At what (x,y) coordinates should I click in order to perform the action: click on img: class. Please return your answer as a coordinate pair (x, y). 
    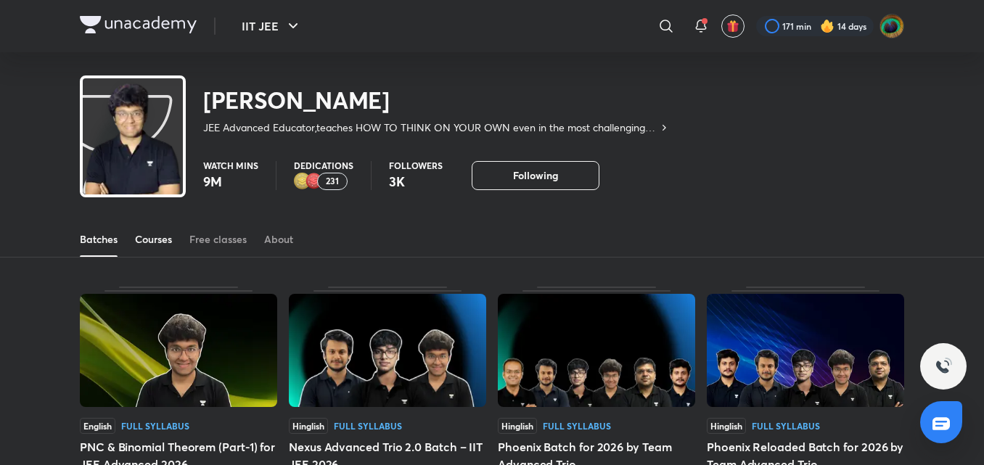
    Looking at the image, I should click on (133, 147).